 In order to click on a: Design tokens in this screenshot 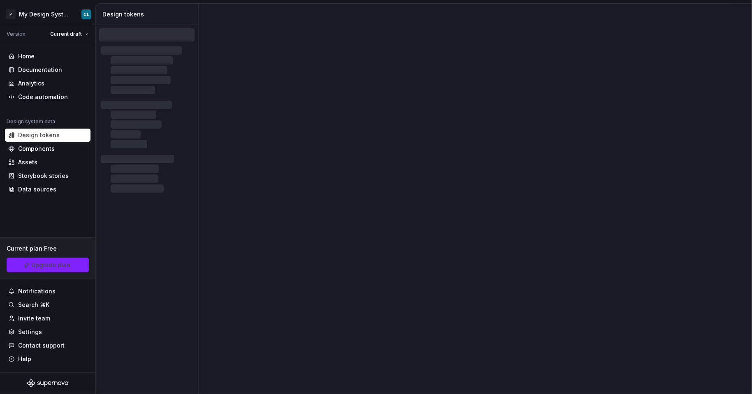, I will do `click(48, 135)`.